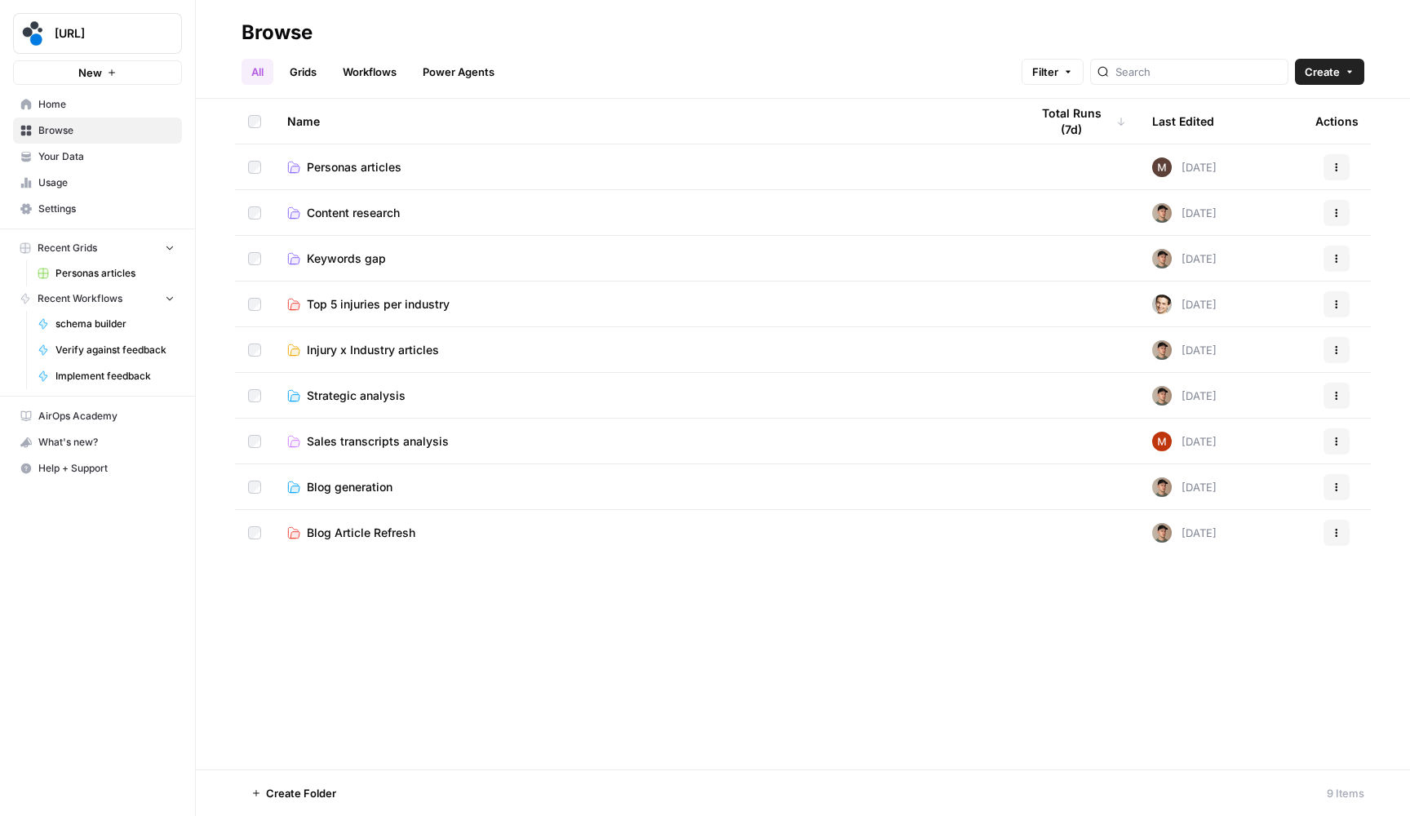 The image size is (1410, 816). What do you see at coordinates (1162, 442) in the screenshot?
I see `img: vrw3c2i85bxreej33hwq2s6ci9t1` at bounding box center [1162, 442].